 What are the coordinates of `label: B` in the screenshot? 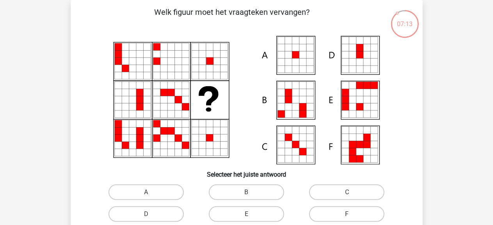 It's located at (246, 192).